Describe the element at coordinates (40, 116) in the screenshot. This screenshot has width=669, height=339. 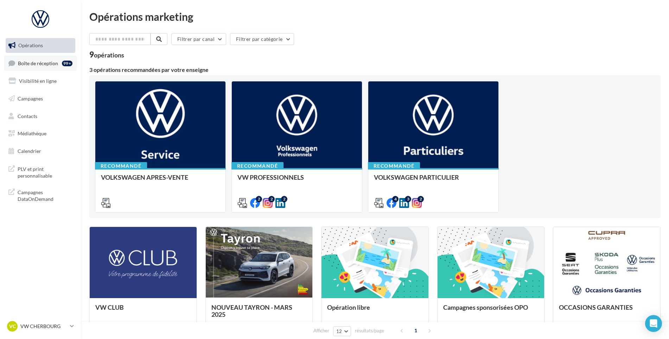
I see `a: Contacts` at that location.